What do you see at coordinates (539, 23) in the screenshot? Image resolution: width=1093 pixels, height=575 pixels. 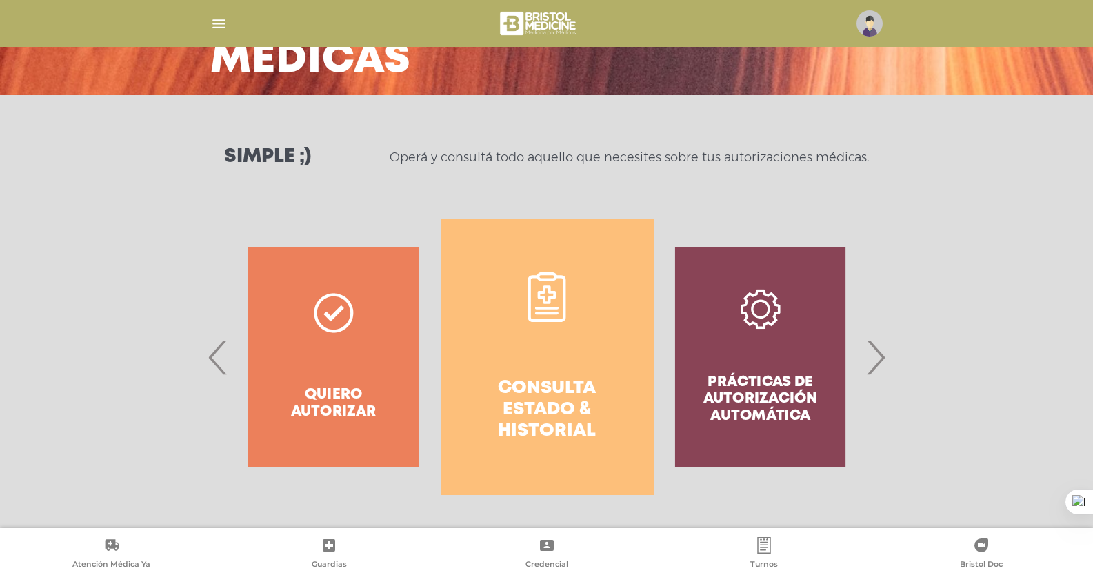 I see `img: bristol-medicine-blanco.png` at bounding box center [539, 23].